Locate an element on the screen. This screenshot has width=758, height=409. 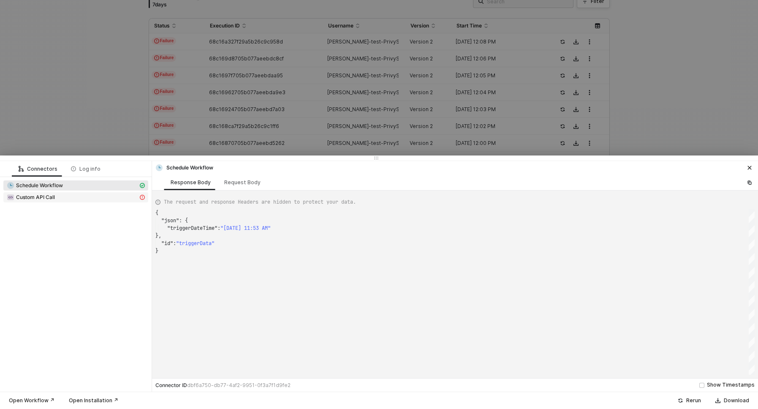
div: Schedule Workflow is located at coordinates (184, 168).